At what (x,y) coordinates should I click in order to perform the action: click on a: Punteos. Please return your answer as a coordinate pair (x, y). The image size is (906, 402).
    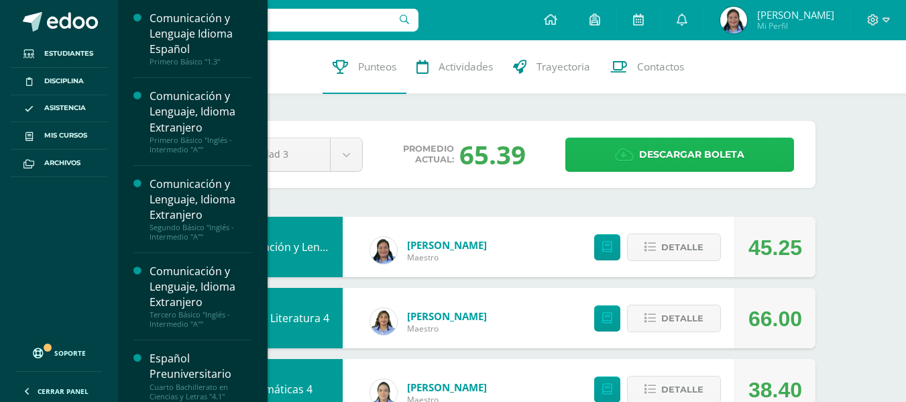
    Looking at the image, I should click on (364, 67).